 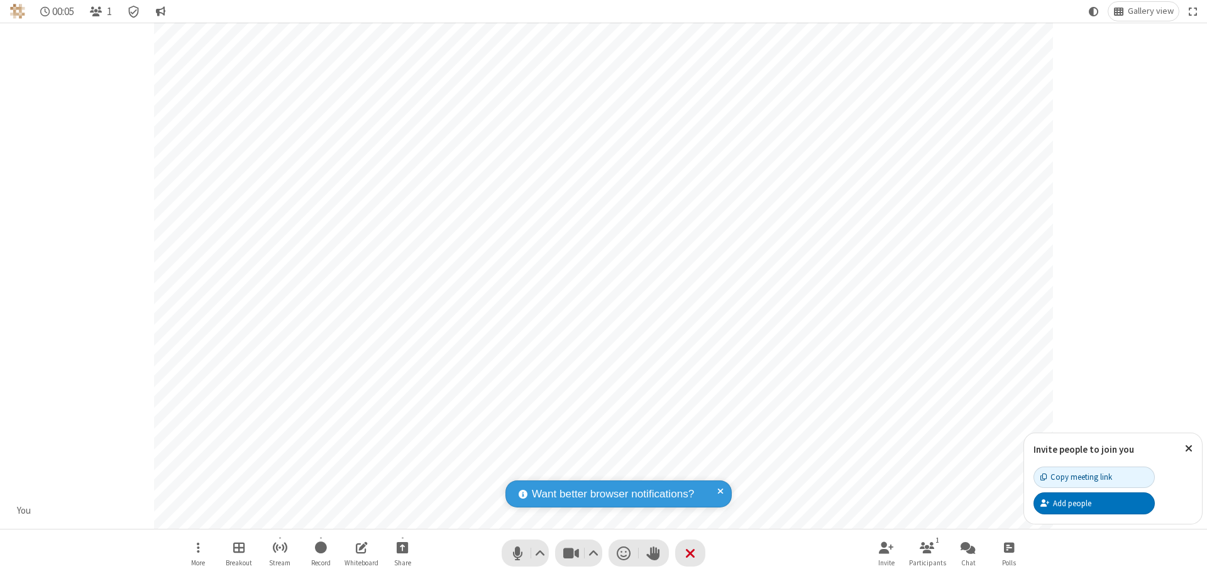 I want to click on button: Audio settings, so click(x=540, y=553).